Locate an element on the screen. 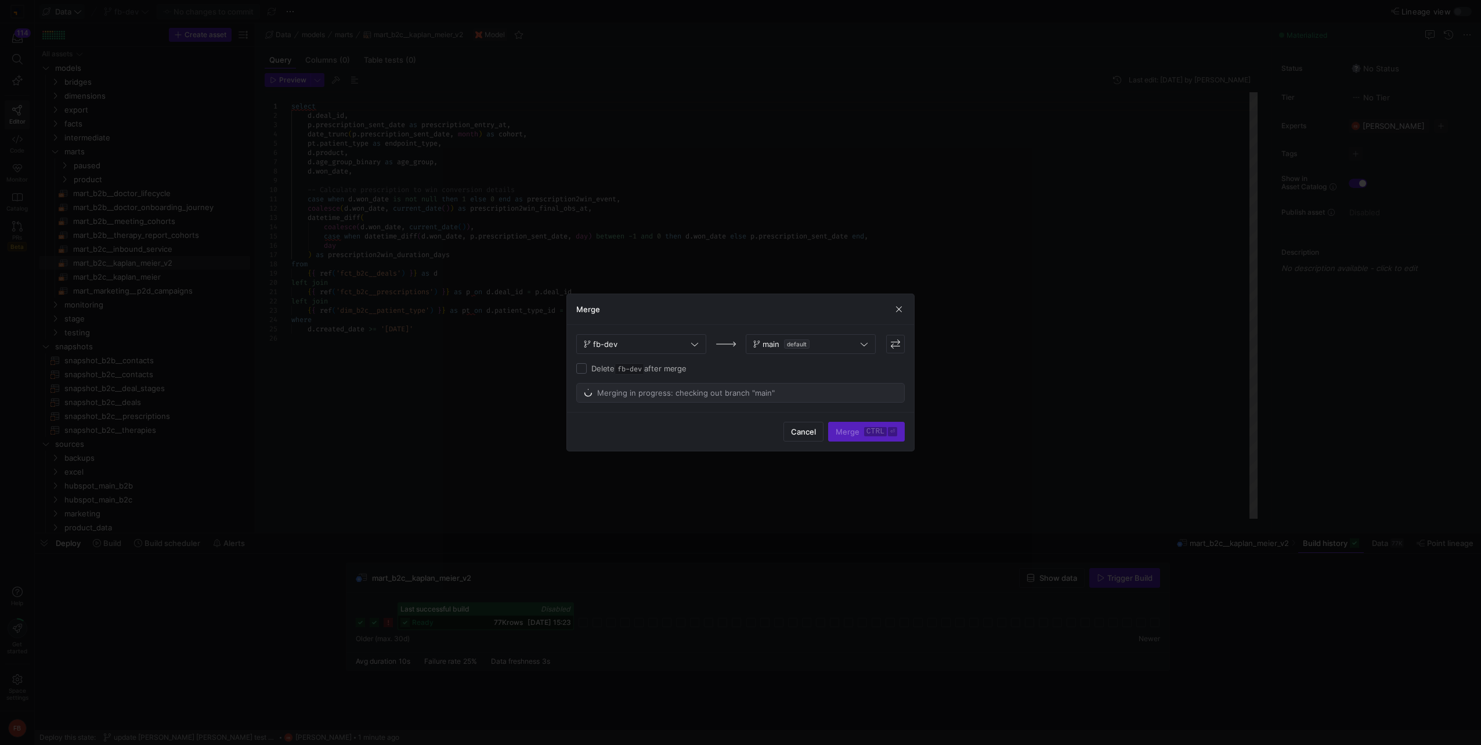 This screenshot has height=745, width=1481. button: Cancel is located at coordinates (803, 432).